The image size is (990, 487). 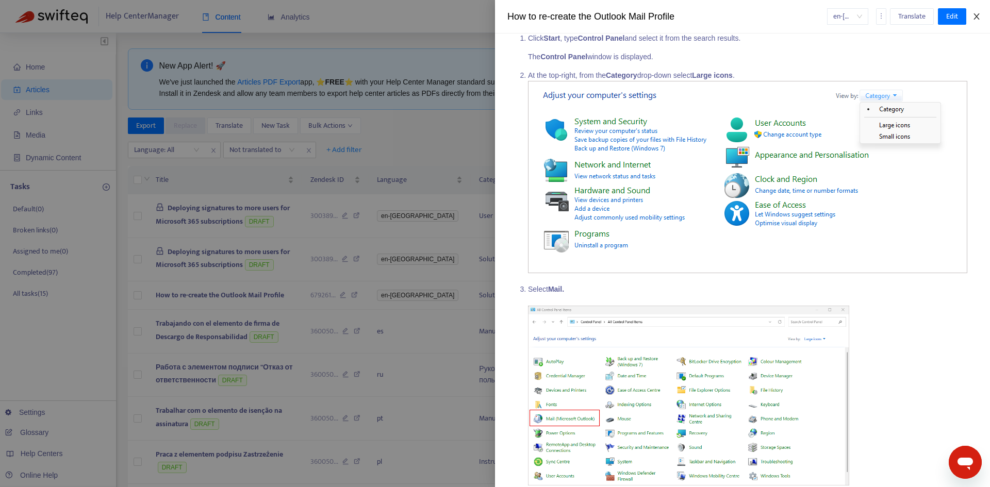 What do you see at coordinates (848, 17) in the screenshot?
I see `span: en-gb` at bounding box center [848, 17].